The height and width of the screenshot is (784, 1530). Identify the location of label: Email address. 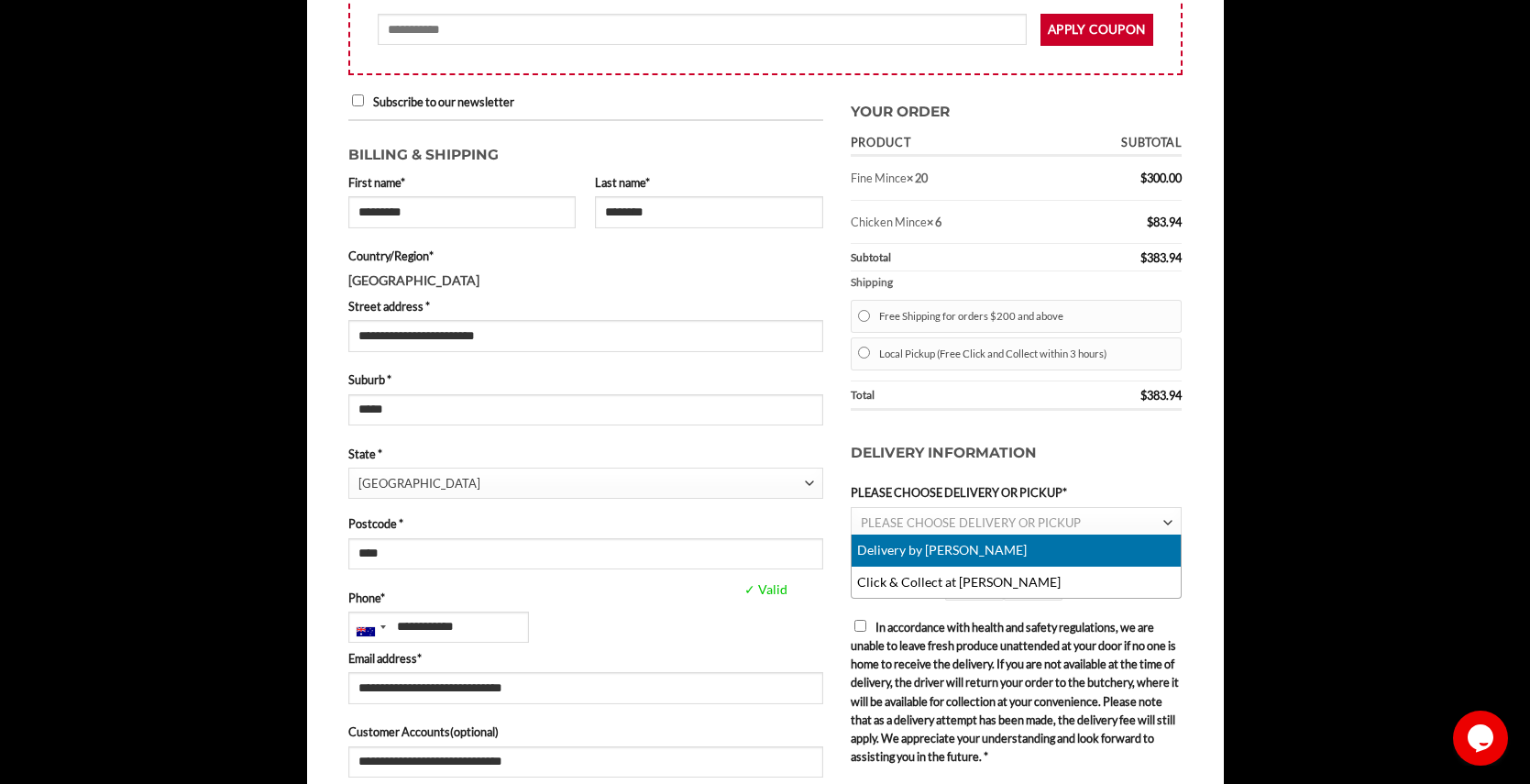
(586, 658).